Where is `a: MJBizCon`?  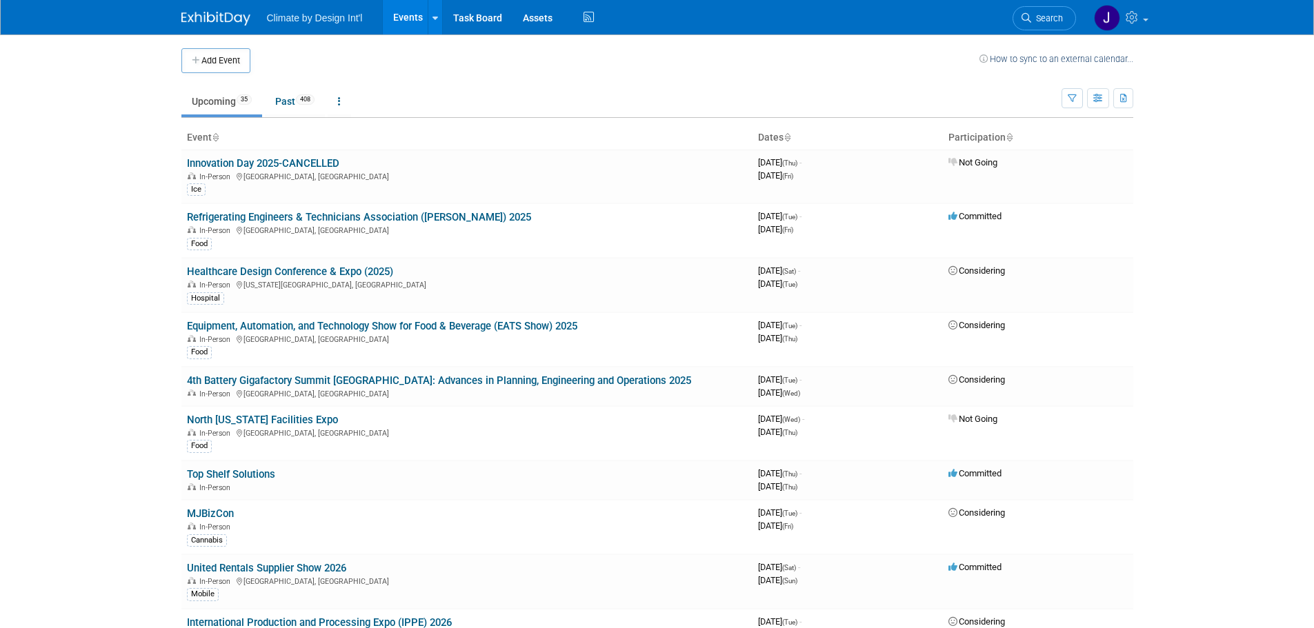 a: MJBizCon is located at coordinates (210, 514).